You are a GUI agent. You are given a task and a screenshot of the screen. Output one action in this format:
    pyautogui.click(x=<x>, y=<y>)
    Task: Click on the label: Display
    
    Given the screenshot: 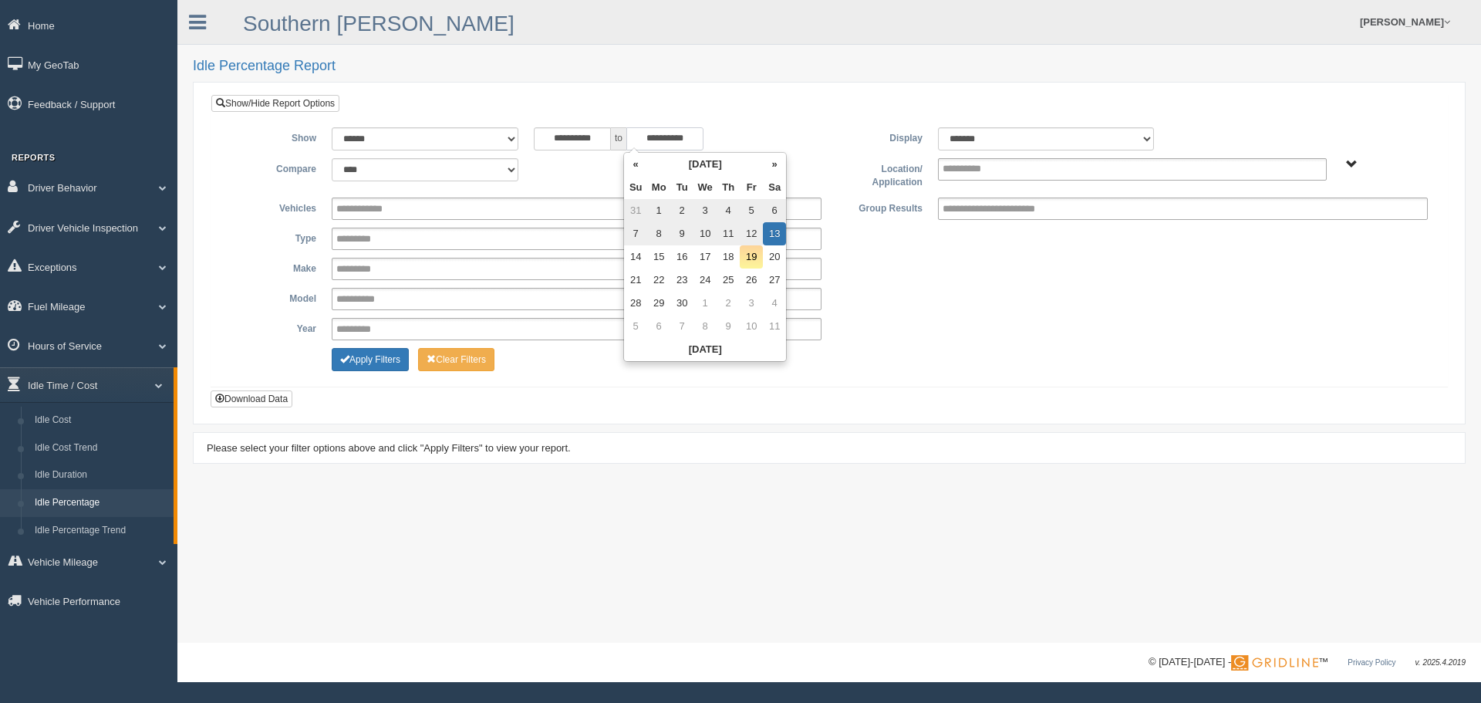 What is the action you would take?
    pyautogui.click(x=879, y=137)
    